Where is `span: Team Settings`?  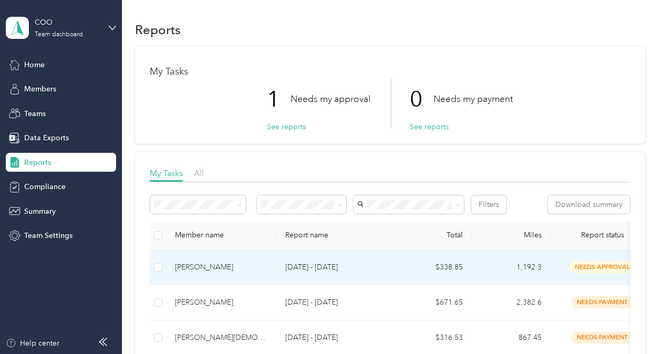
span: Team Settings is located at coordinates (48, 235).